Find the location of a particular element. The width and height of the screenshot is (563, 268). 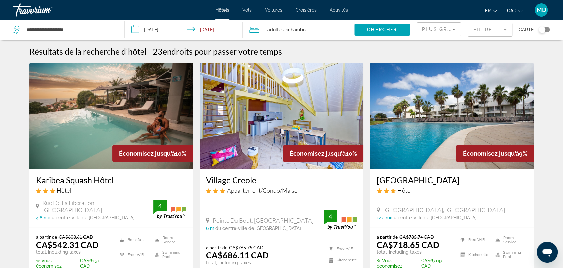

a: Activités is located at coordinates (339, 10).